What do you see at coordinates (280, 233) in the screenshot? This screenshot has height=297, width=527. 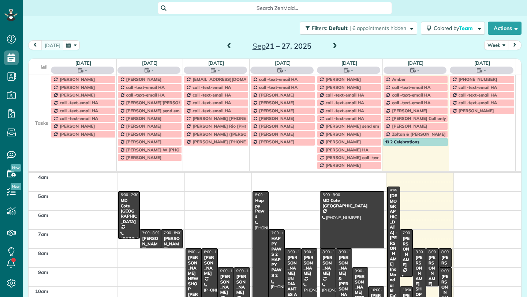 I see `span: 7:00 - 4:00` at bounding box center [280, 233].